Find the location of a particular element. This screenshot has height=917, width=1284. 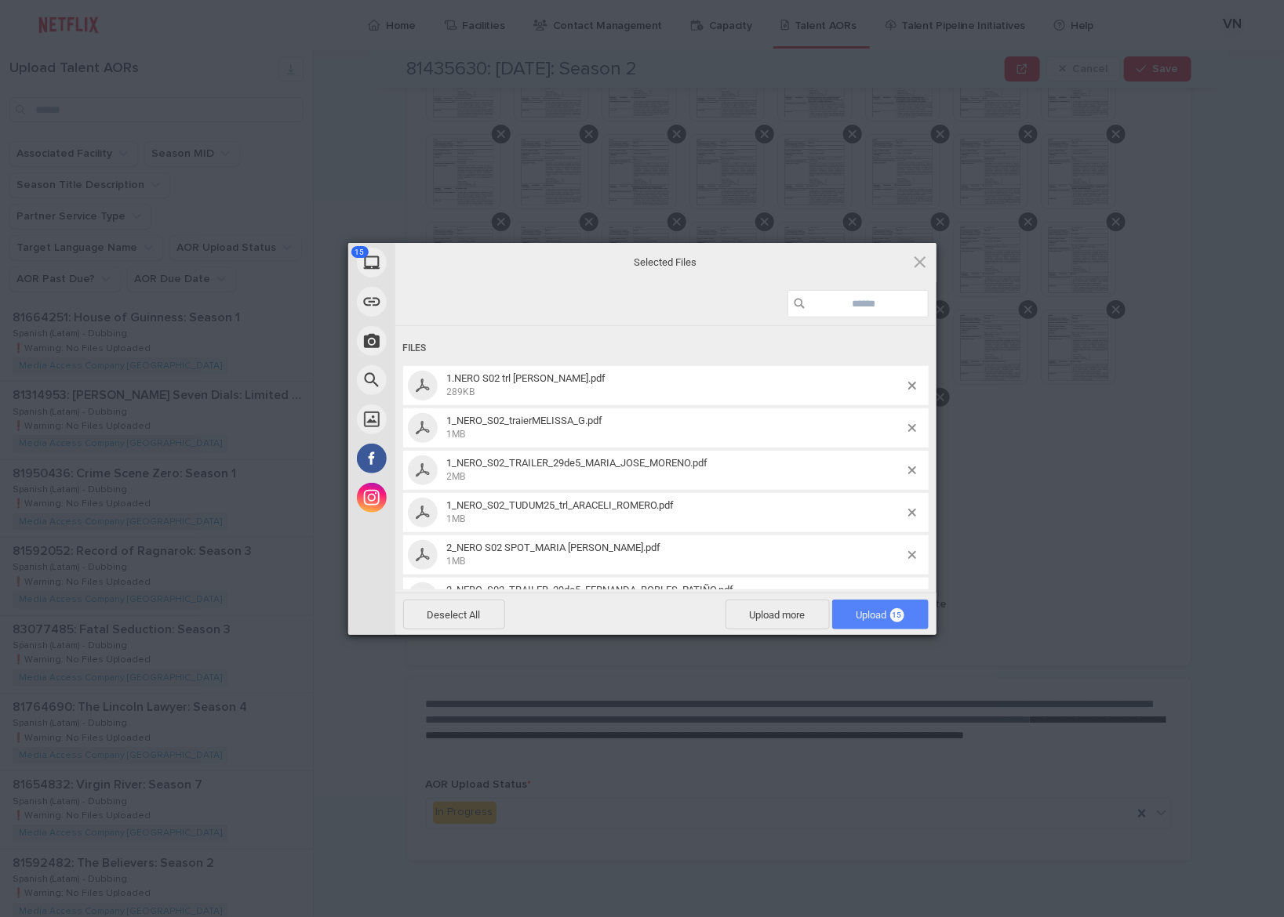

div: Facebook is located at coordinates (442, 459).